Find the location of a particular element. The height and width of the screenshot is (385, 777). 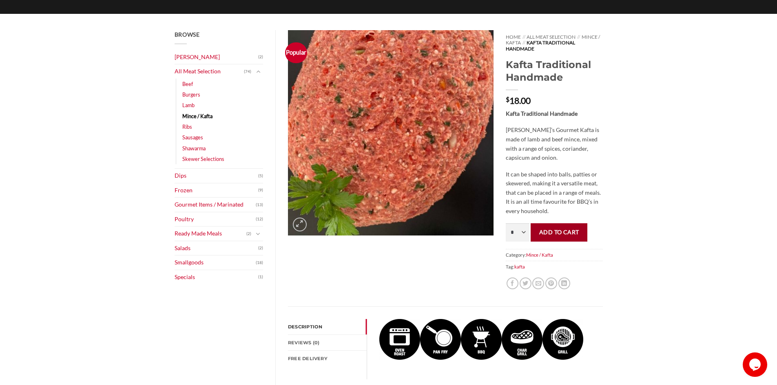

a: Burgers is located at coordinates (191, 95).